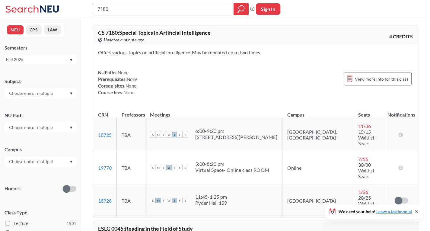 This screenshot has height=231, width=430. I want to click on button: Sign In, so click(268, 9).